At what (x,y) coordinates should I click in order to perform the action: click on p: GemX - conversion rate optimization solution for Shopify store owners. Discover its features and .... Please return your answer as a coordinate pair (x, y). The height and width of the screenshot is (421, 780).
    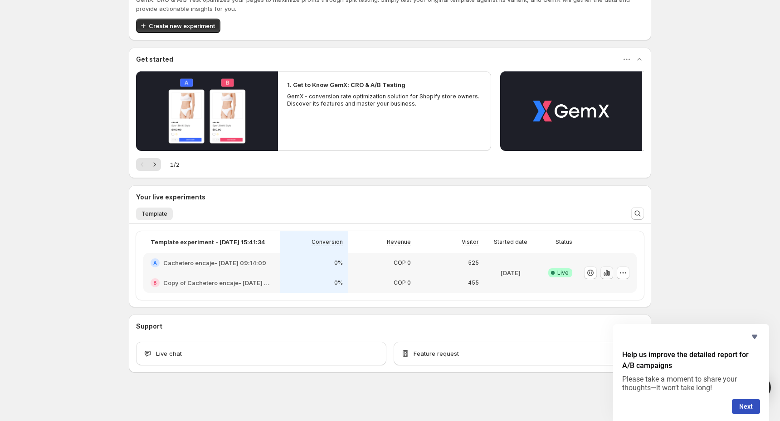
    Looking at the image, I should click on (384, 100).